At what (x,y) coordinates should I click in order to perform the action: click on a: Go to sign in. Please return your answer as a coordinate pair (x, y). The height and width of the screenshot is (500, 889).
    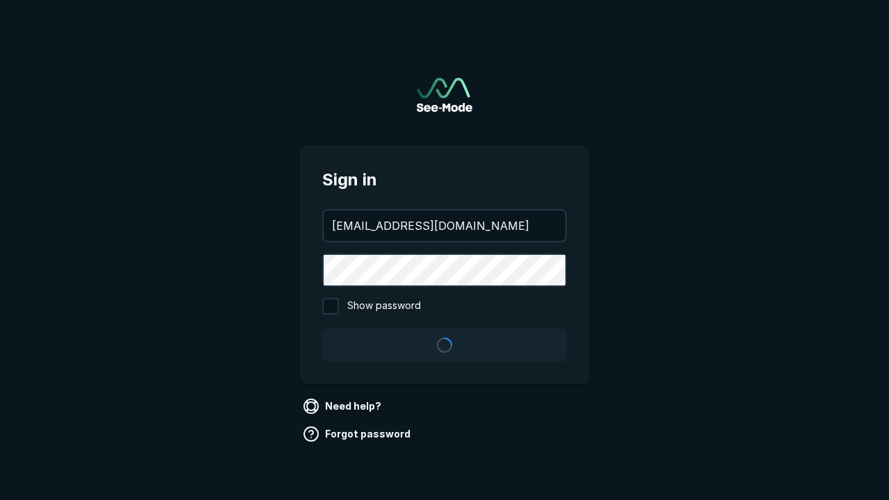
    Looking at the image, I should click on (444, 94).